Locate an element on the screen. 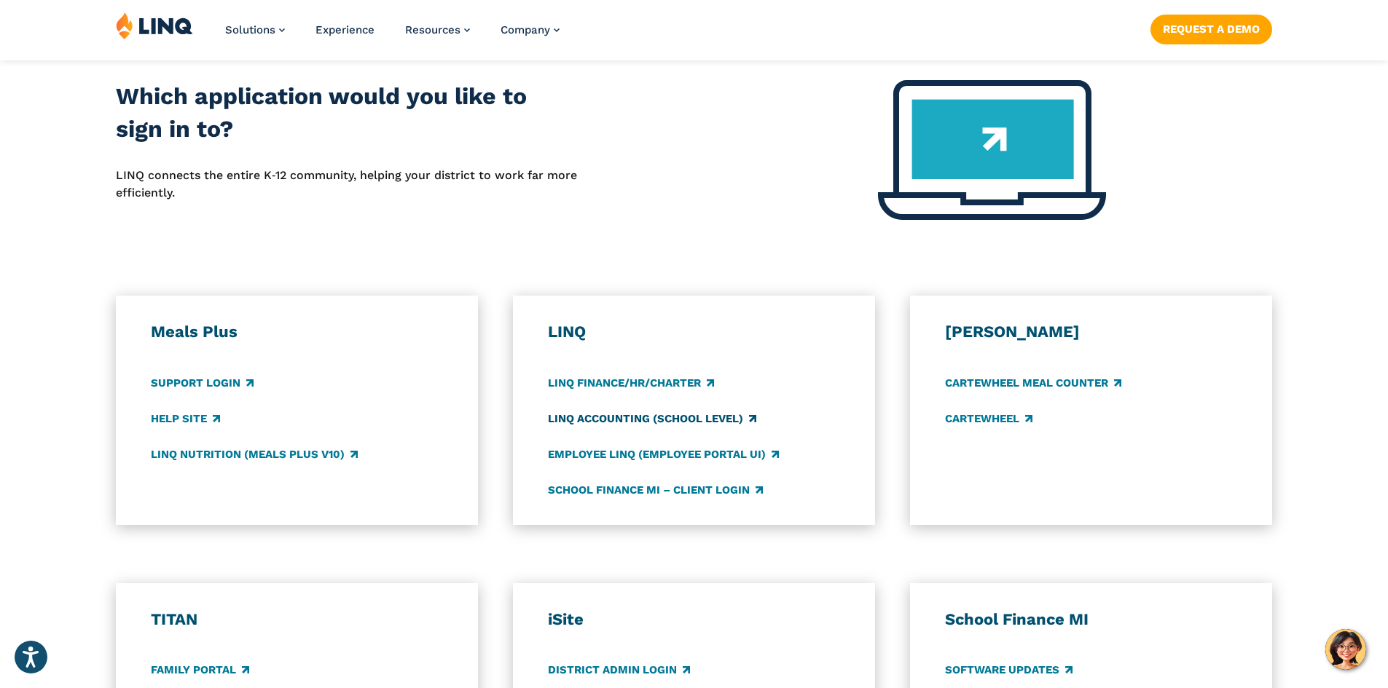  a: Support Login is located at coordinates (202, 383).